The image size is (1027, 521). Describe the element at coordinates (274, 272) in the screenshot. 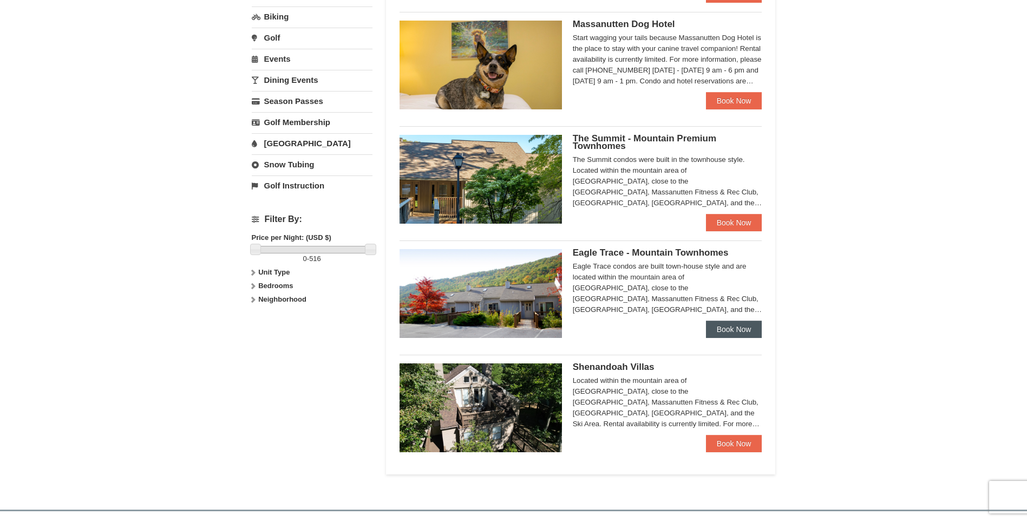

I see `strong: Unit Type` at that location.